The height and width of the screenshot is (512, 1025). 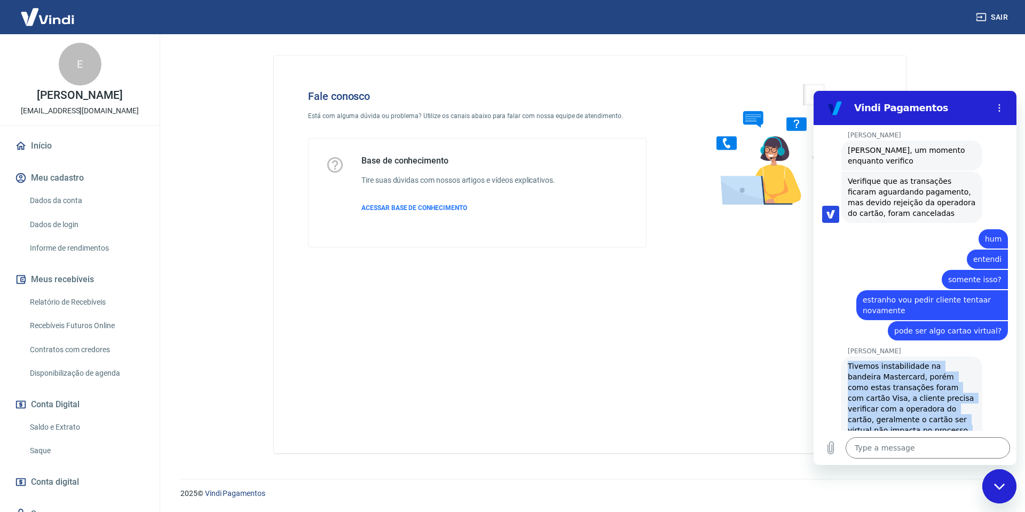 I want to click on a: Conta digital, so click(x=80, y=482).